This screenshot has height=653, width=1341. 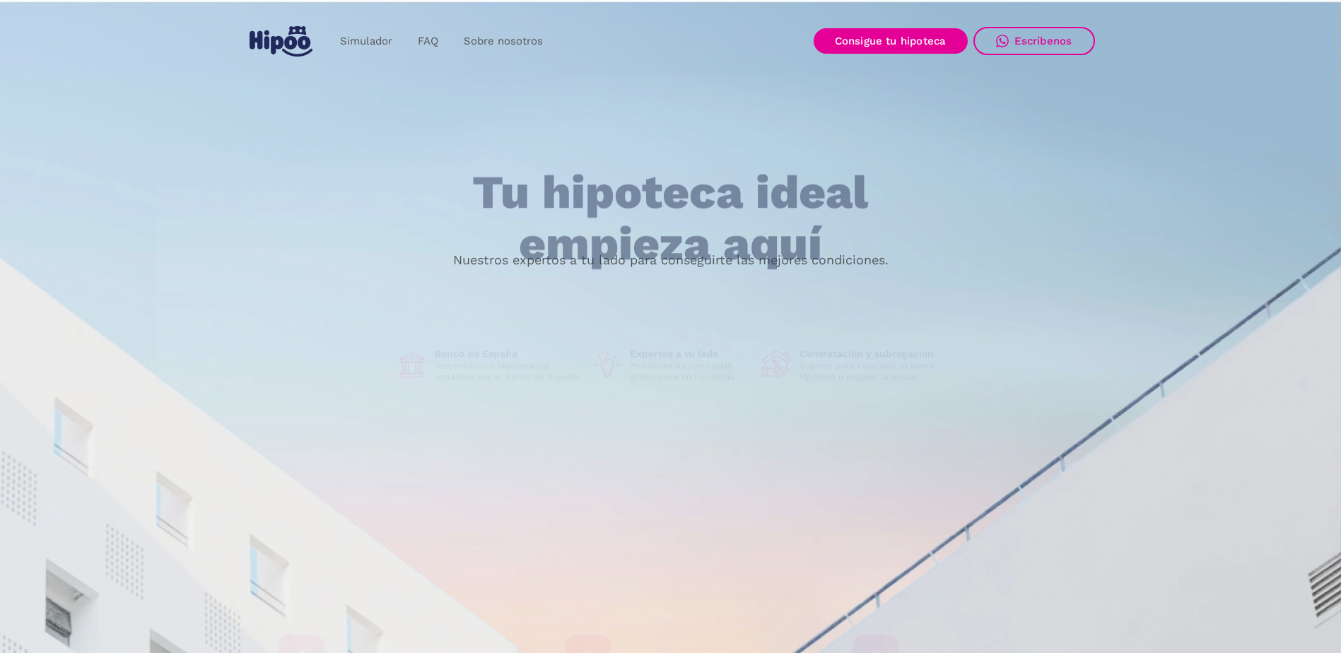 I want to click on a: Escríbenos, so click(x=1034, y=41).